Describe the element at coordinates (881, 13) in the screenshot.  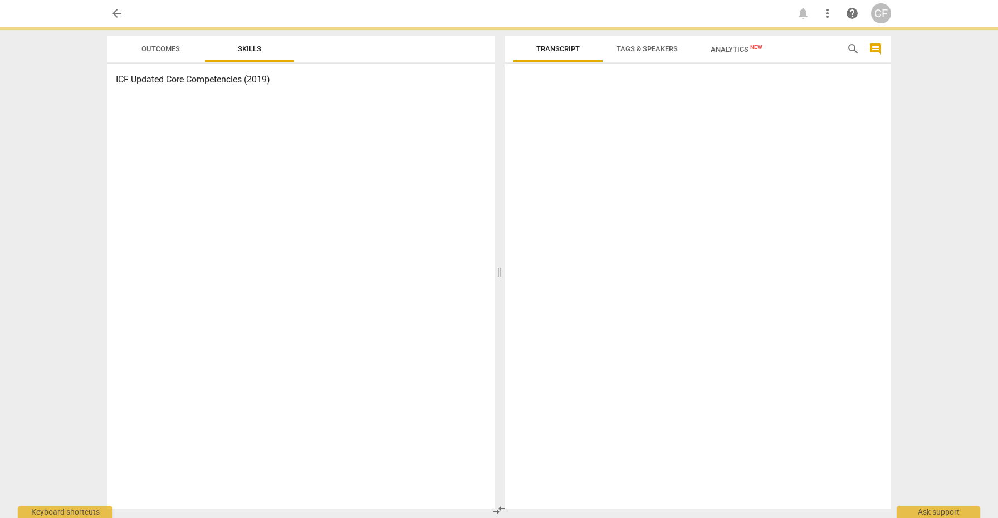
I see `div: CF` at that location.